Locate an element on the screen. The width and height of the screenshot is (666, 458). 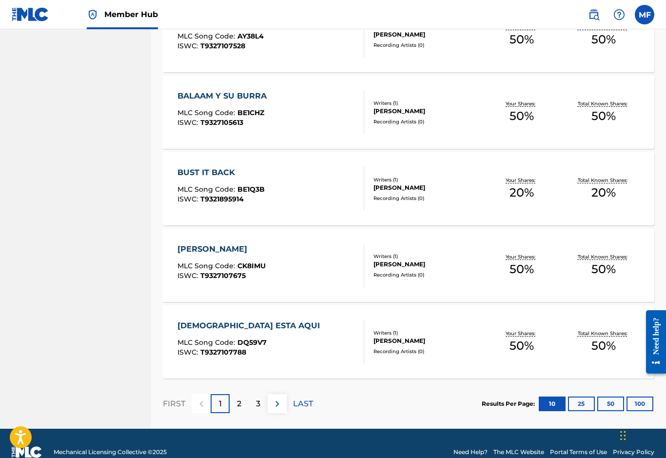
div: Open Resource Center is located at coordinates (17, 40).